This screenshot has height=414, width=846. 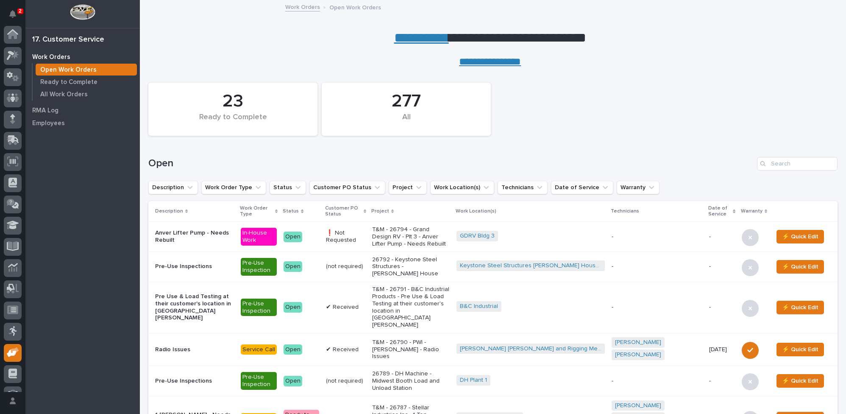 I want to click on p: Employees, so click(x=48, y=123).